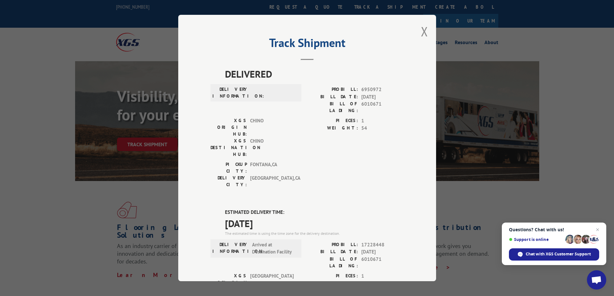 The width and height of the screenshot is (614, 296). Describe the element at coordinates (536, 239) in the screenshot. I see `span: Support is online` at that location.